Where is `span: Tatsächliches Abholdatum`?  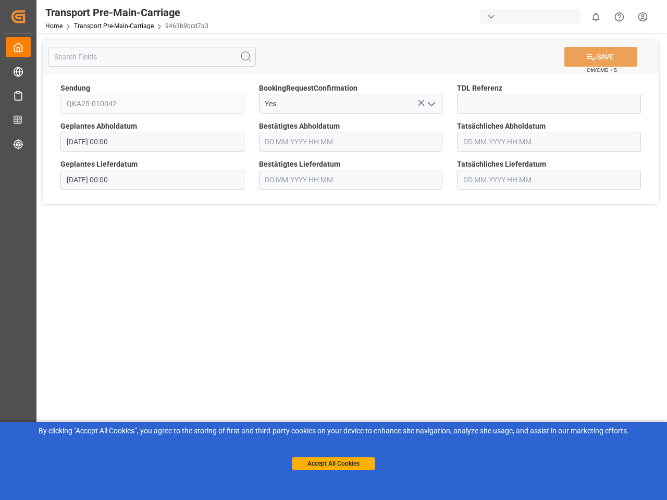 span: Tatsächliches Abholdatum is located at coordinates (501, 126).